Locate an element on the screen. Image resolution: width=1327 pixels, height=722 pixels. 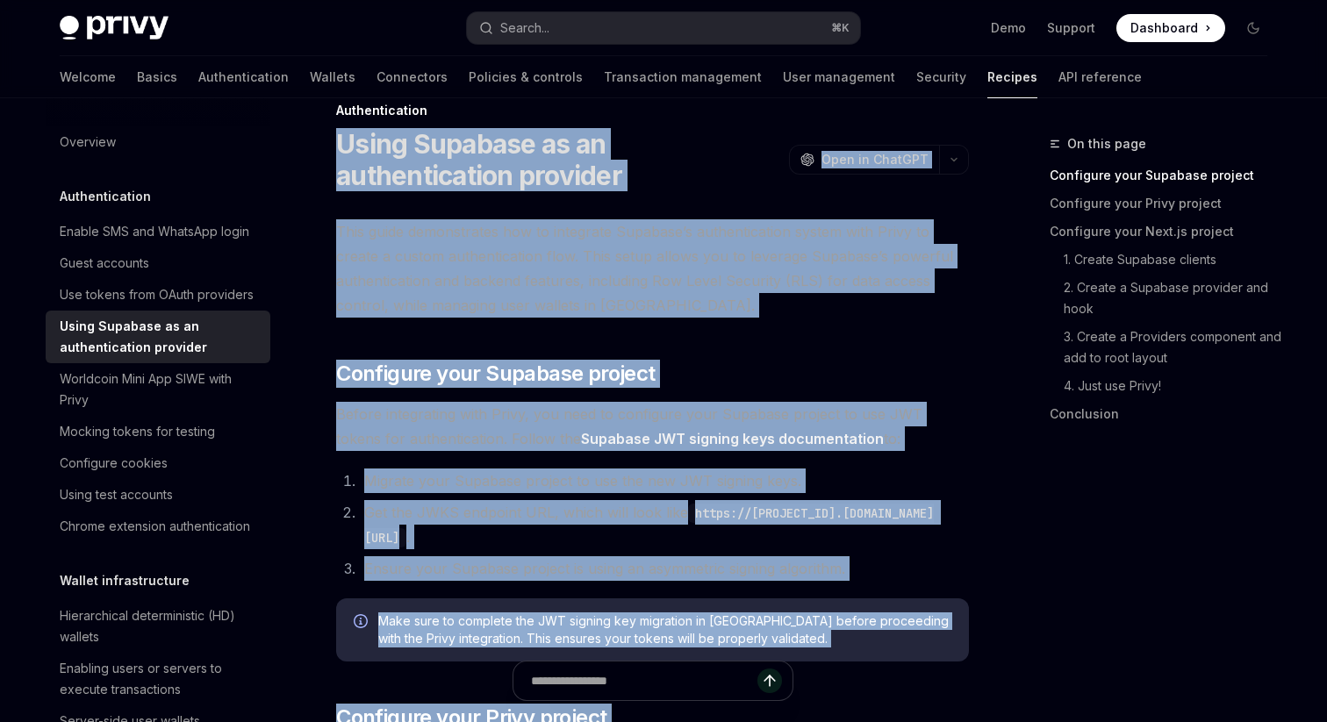
div: Configure cookies is located at coordinates (113, 463).